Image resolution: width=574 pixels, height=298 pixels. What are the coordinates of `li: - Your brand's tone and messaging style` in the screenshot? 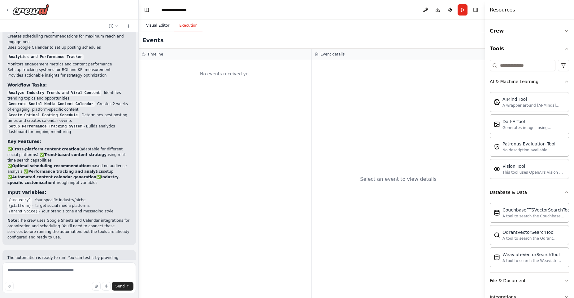 It's located at (69, 211).